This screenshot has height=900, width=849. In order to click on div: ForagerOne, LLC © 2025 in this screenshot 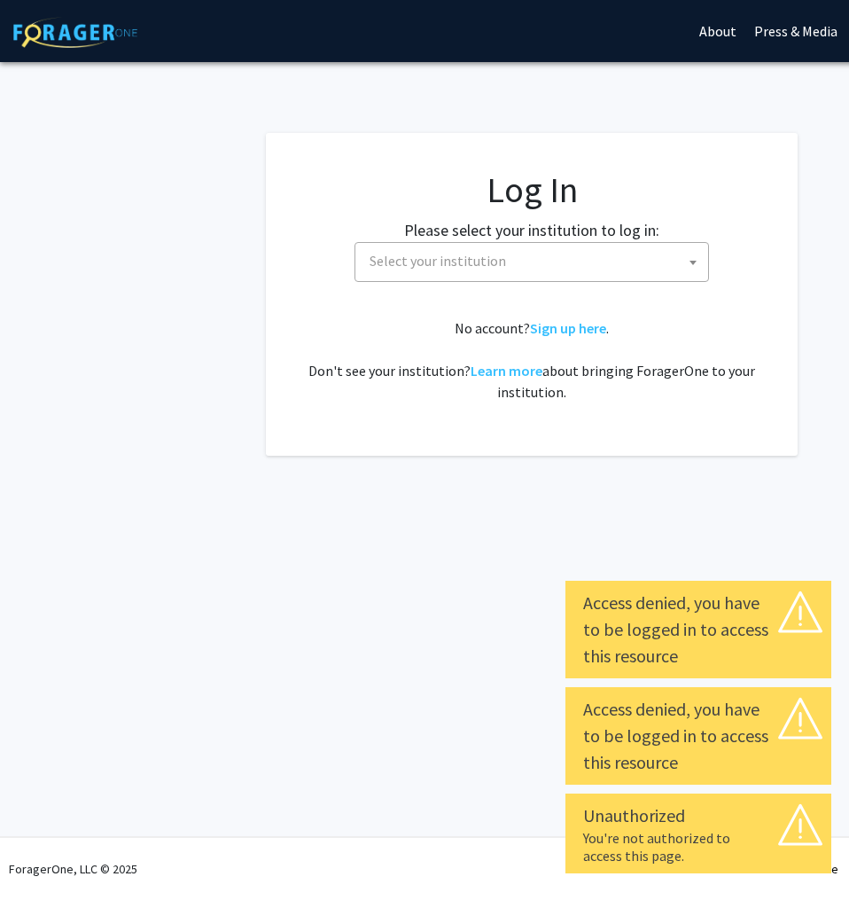, I will do `click(73, 869)`.